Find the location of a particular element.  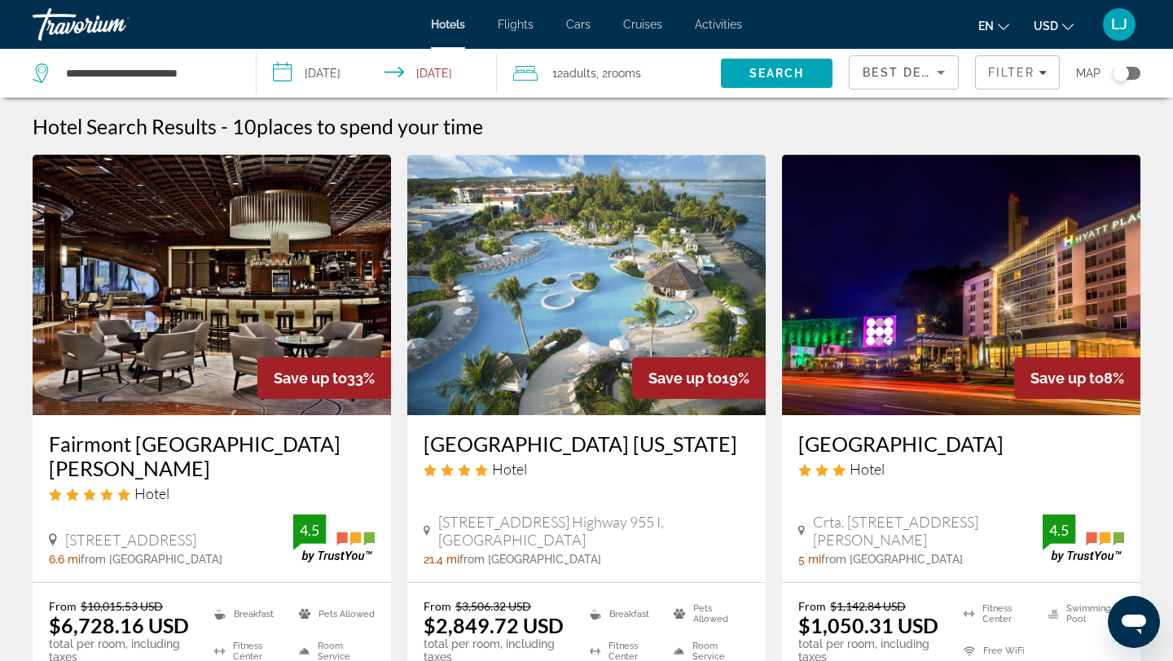

a: Fairmont El San Juan Hotel is located at coordinates (212, 285).